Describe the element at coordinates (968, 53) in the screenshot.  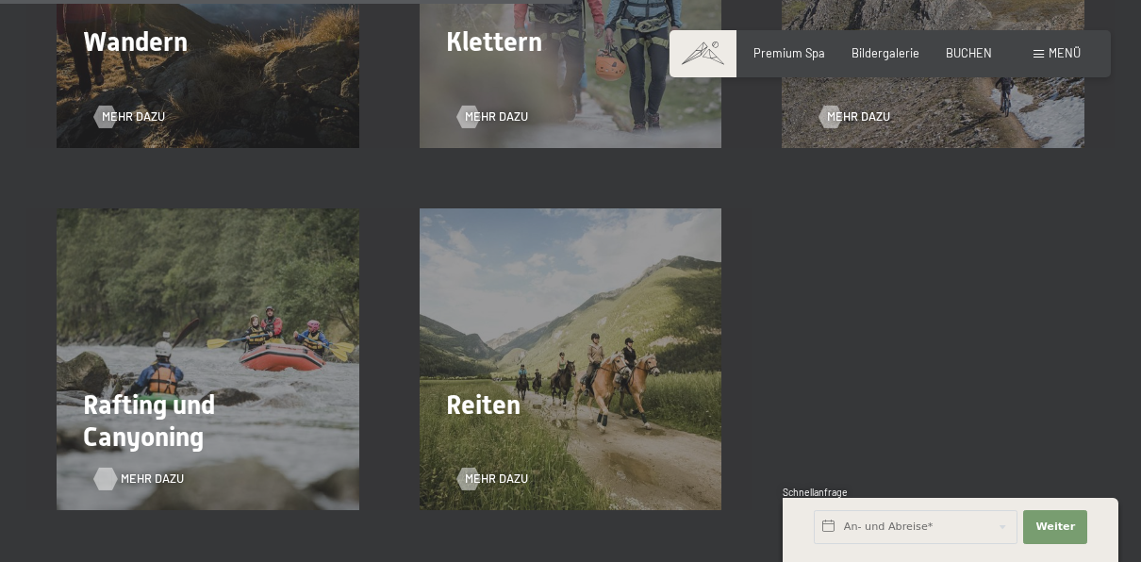
I see `a: BUCHEN` at that location.